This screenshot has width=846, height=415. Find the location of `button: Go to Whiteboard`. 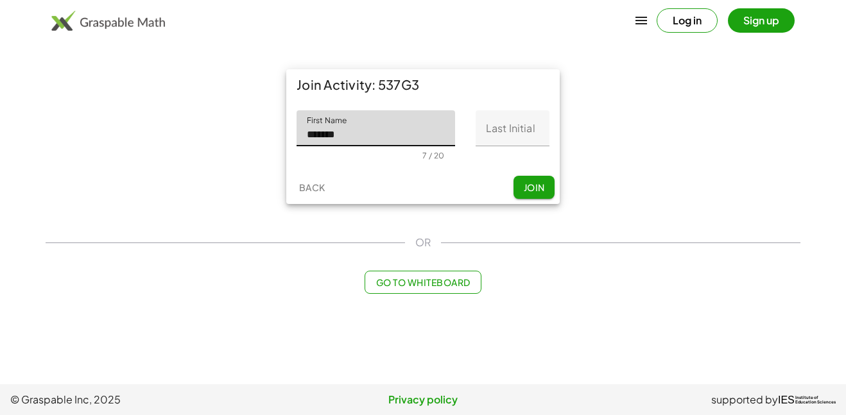

button: Go to Whiteboard is located at coordinates (422, 282).